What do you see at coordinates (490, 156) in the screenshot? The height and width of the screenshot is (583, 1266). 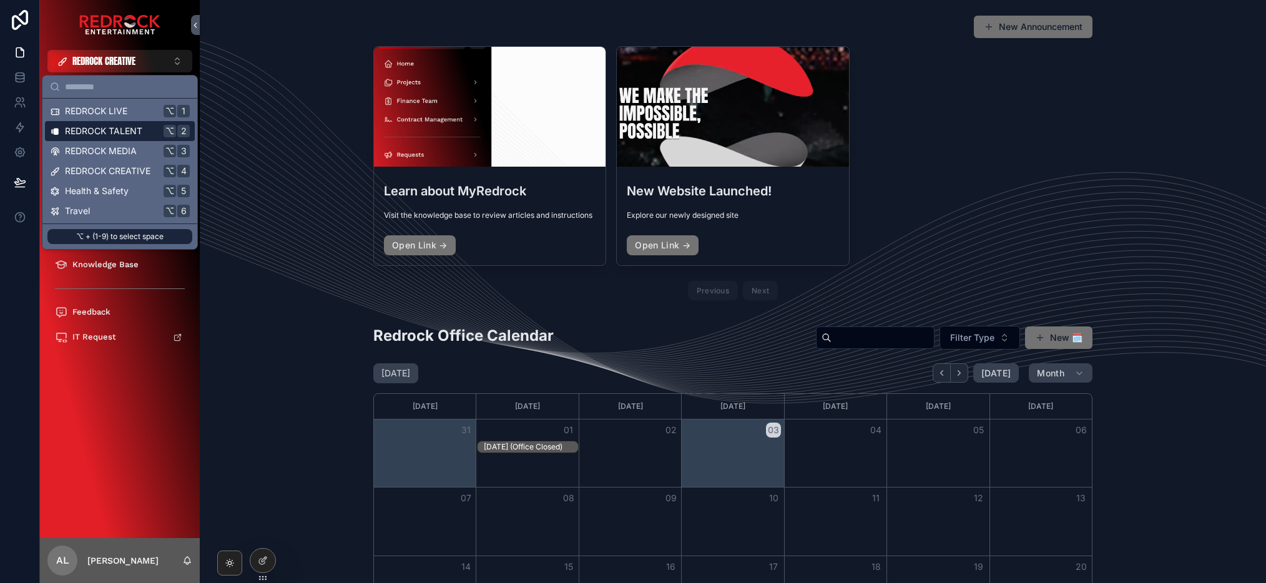 I see `a: Learn about MyRedrockVisit the knowledge base to review articles and instructionsOpen Link →` at bounding box center [490, 156].